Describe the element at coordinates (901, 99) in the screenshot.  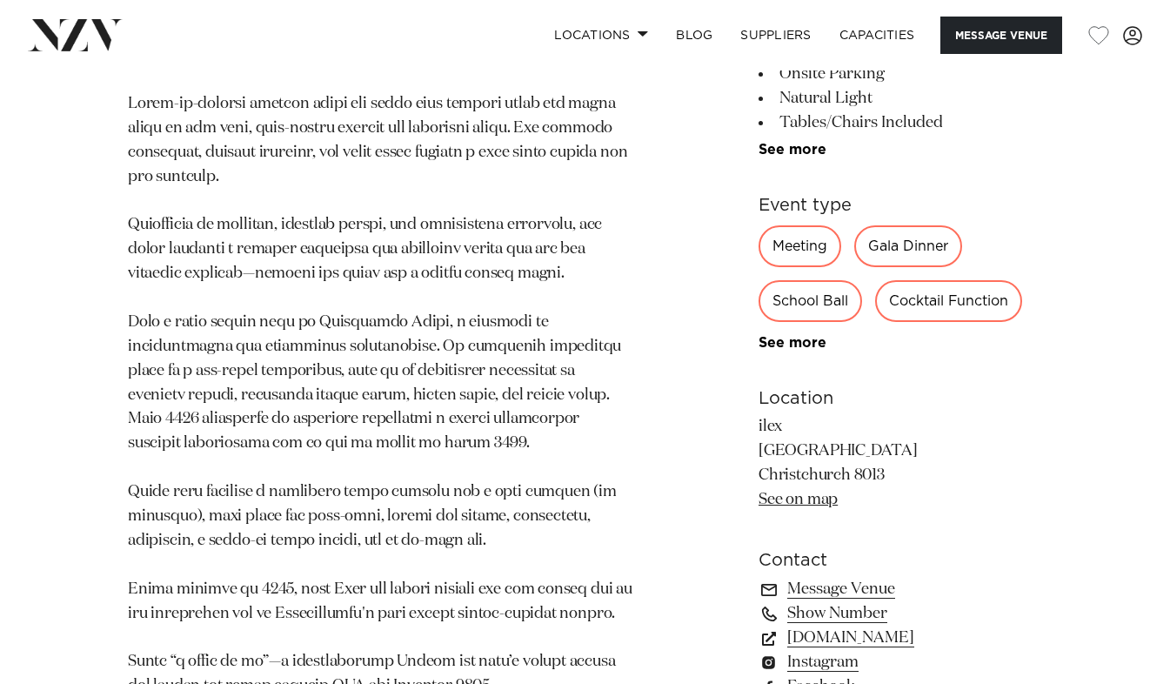
I see `li: Natural Light` at that location.